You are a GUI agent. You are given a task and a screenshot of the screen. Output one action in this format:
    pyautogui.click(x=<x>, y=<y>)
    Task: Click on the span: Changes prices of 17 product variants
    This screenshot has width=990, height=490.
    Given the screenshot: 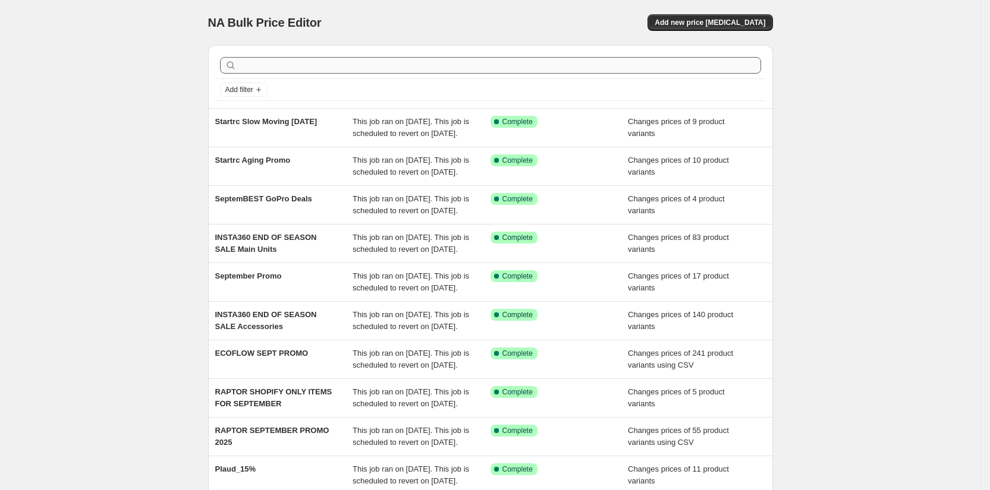 What is the action you would take?
    pyautogui.click(x=678, y=282)
    